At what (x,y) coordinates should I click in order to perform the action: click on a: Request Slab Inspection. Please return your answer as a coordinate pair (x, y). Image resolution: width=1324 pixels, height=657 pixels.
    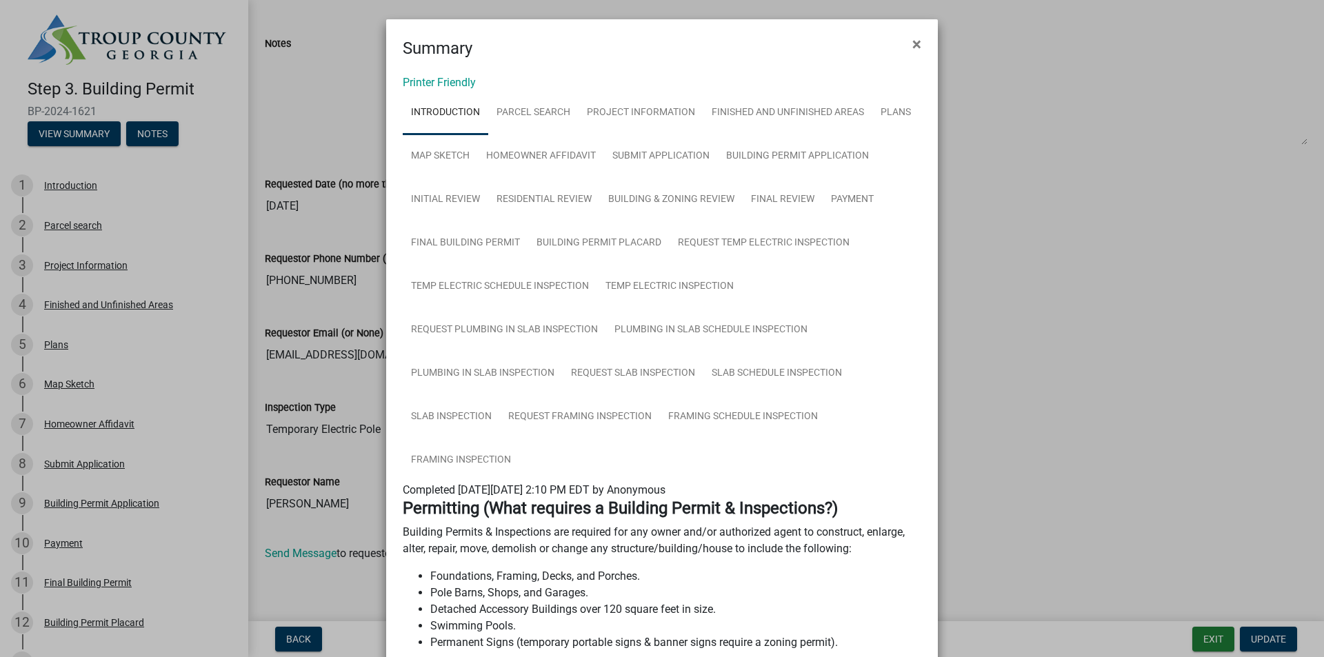
    Looking at the image, I should click on (633, 374).